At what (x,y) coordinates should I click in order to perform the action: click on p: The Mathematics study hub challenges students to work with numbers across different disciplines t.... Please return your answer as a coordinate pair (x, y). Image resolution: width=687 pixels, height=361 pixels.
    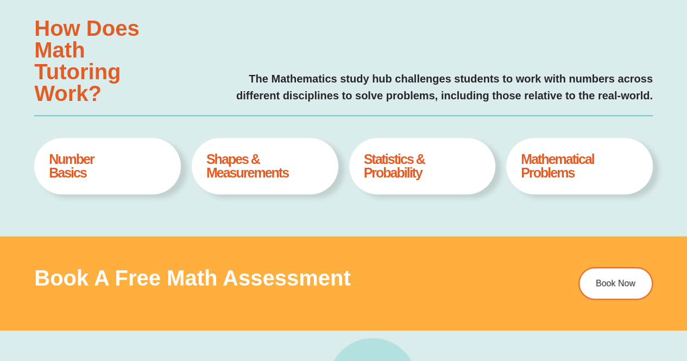
    Looking at the image, I should click on (418, 87).